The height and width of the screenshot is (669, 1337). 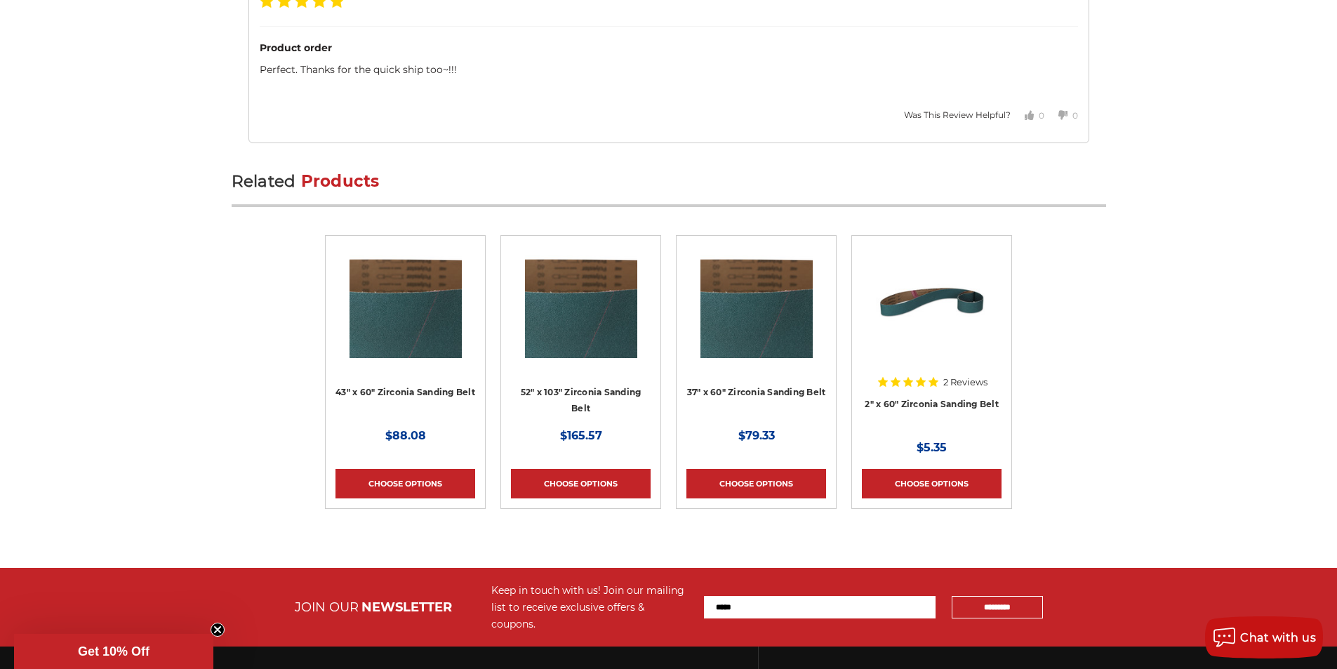 I want to click on span: Perfect., so click(x=280, y=69).